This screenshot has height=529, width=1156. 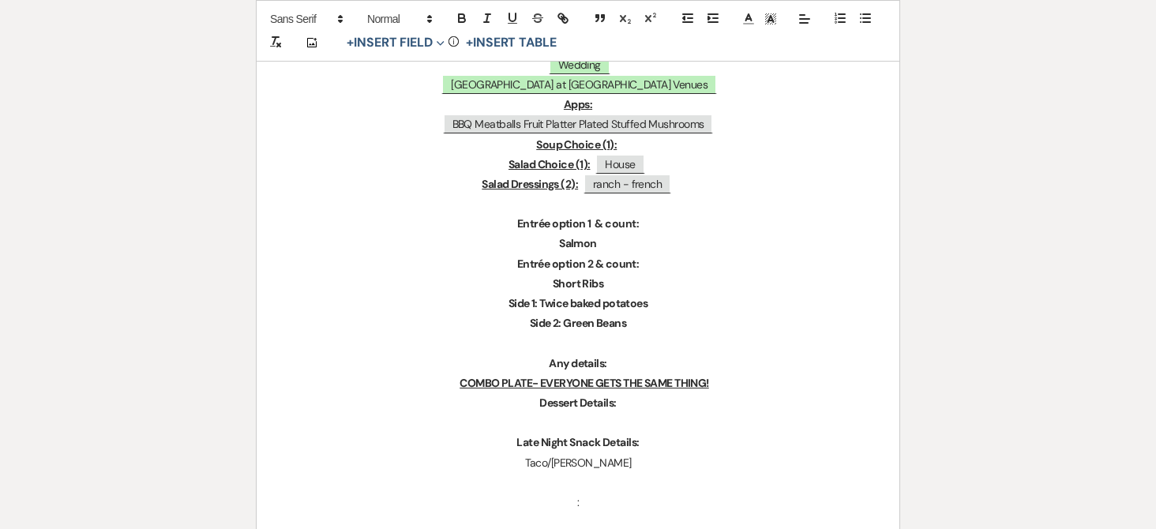 What do you see at coordinates (578, 264) in the screenshot?
I see `strong: Entrée option 2 & count:` at bounding box center [578, 264].